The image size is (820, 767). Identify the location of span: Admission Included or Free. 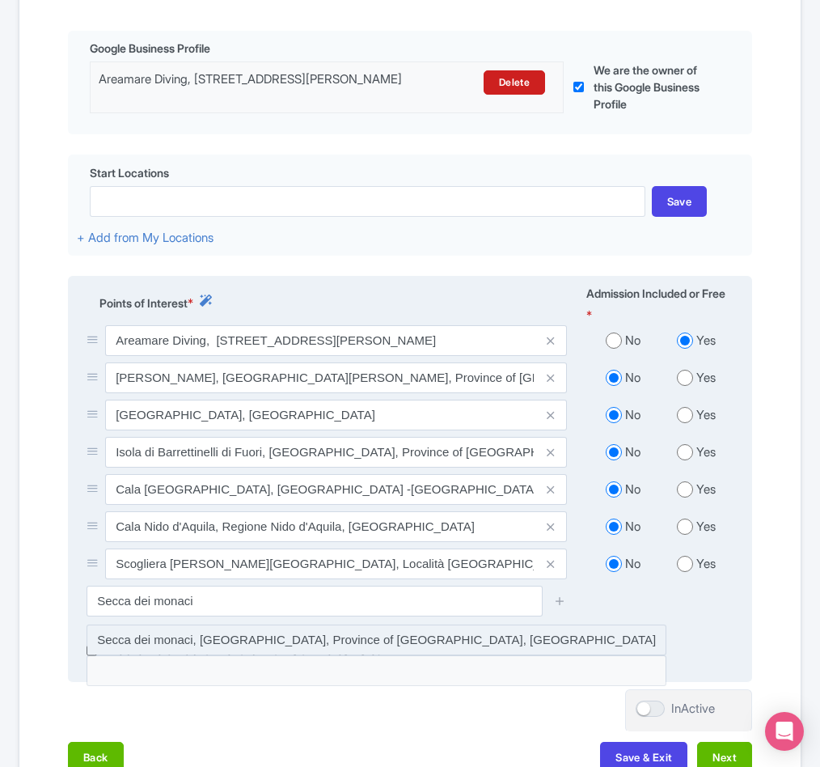
(656, 293).